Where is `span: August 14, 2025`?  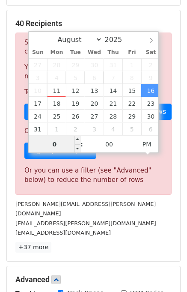 span: August 14, 2025 is located at coordinates (113, 90).